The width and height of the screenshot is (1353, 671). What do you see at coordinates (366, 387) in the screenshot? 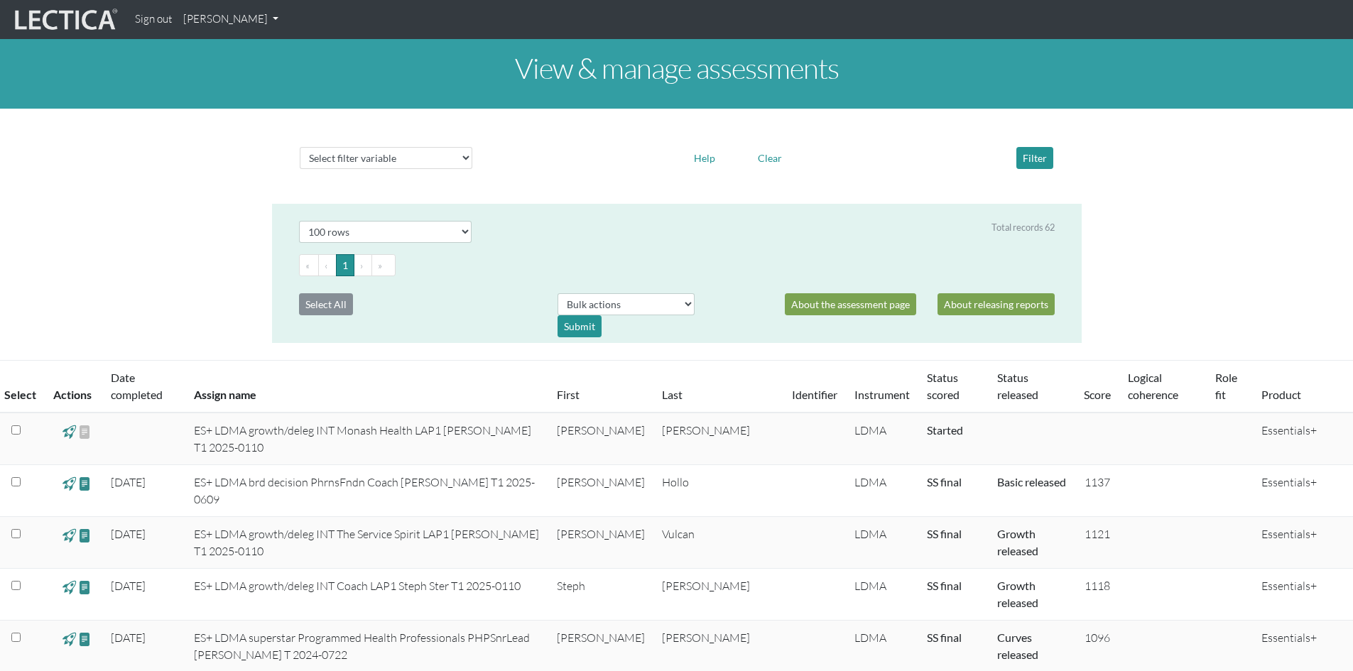
I see `th: Assign name` at bounding box center [366, 387].